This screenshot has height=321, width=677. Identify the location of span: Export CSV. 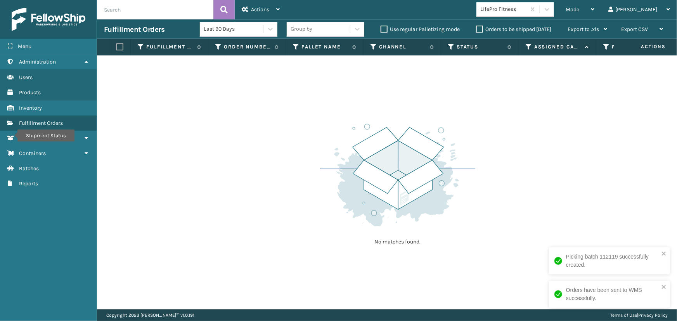
(635, 29).